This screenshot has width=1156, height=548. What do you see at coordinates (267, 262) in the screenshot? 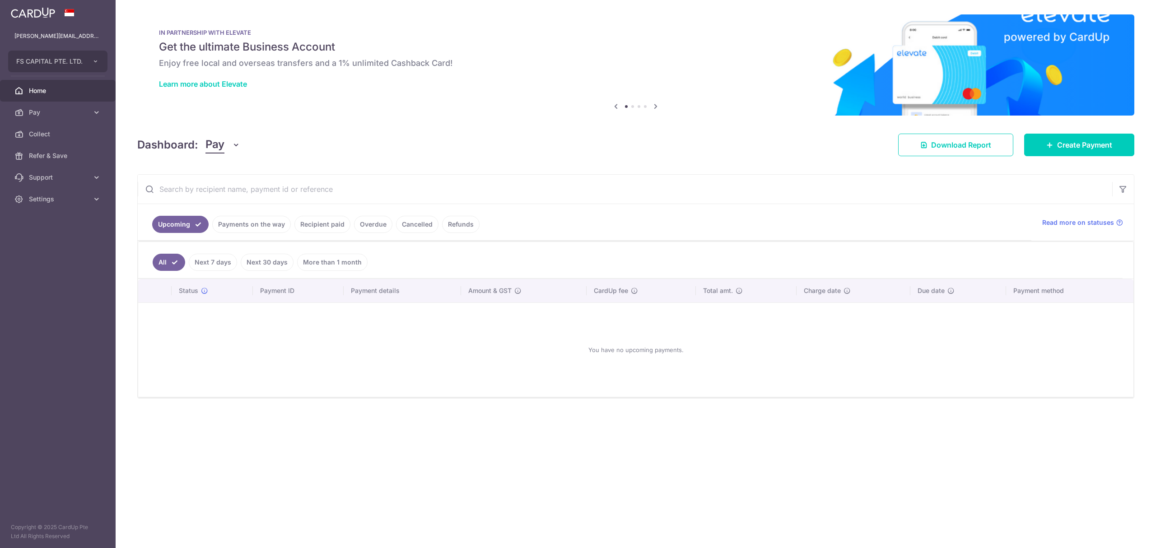
I see `a: Next 30 days` at bounding box center [267, 262].